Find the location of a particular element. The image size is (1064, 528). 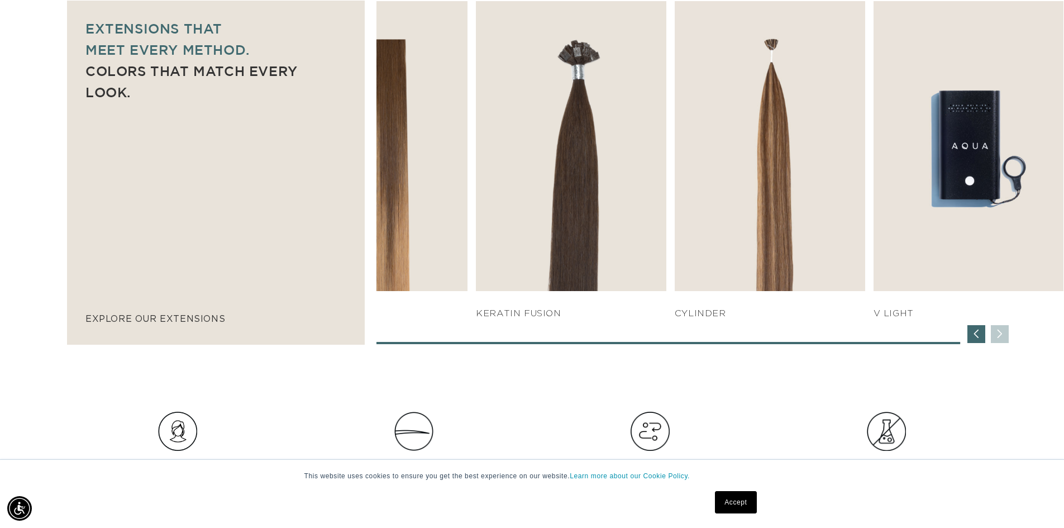

img: Hair_Icon_e13bf847-e4cc-4568-9d64-78eb6e132bb2.png is located at coordinates (650, 431).